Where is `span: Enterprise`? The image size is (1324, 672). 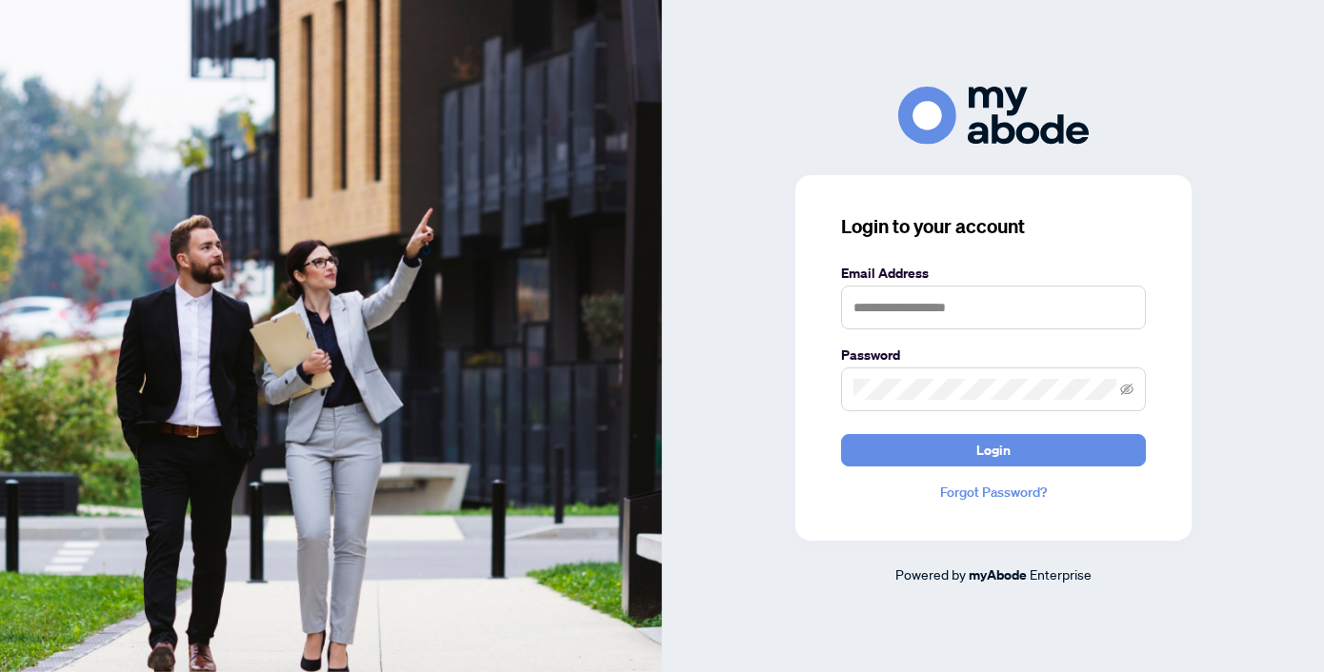 span: Enterprise is located at coordinates (1060, 574).